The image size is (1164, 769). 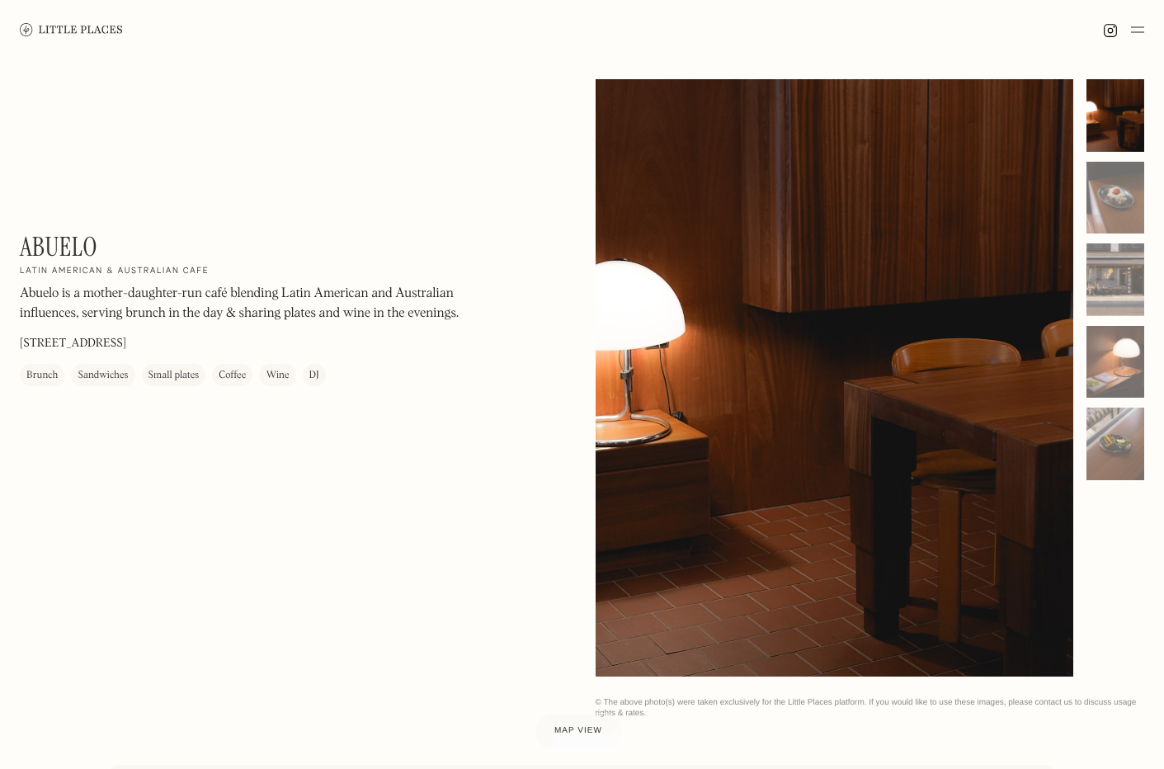 What do you see at coordinates (277, 375) in the screenshot?
I see `div: Wine` at bounding box center [277, 375].